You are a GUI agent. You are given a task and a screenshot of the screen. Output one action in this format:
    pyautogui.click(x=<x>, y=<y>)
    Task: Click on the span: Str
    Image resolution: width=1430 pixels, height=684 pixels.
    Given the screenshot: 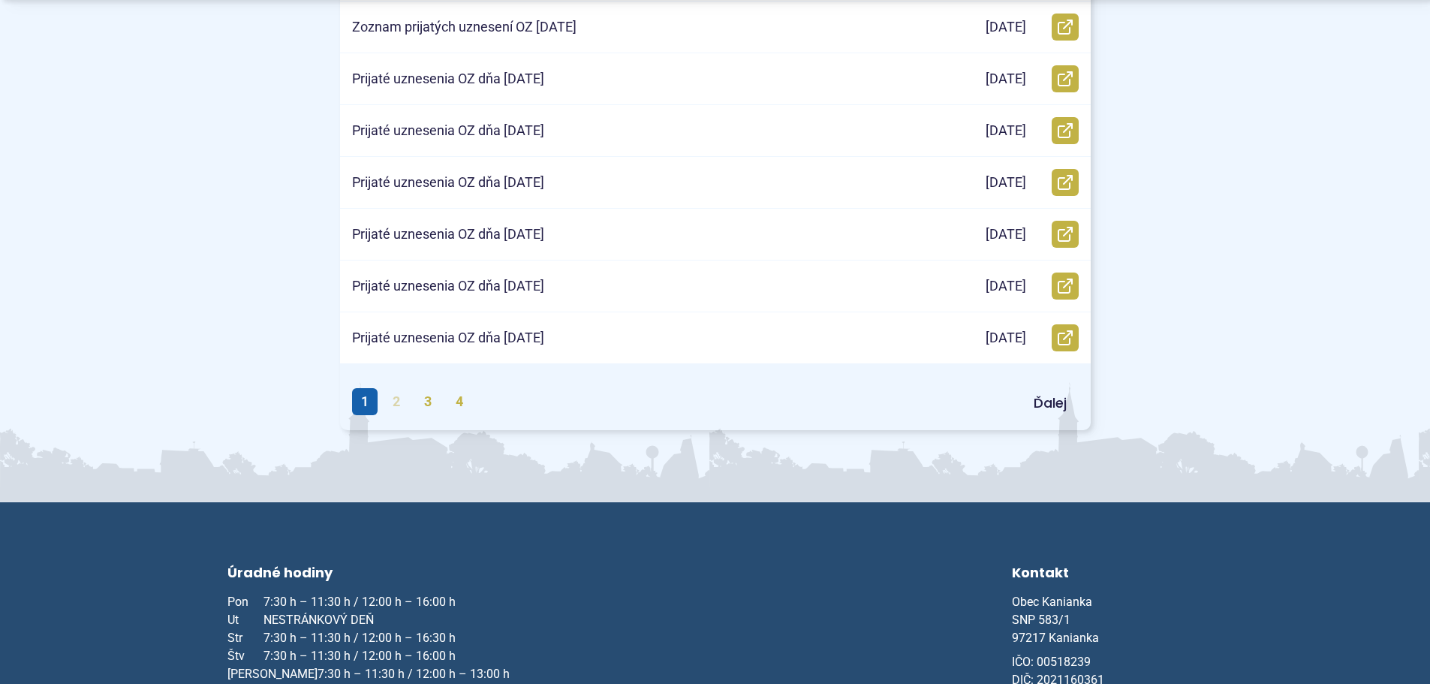 What is the action you would take?
    pyautogui.click(x=245, y=638)
    